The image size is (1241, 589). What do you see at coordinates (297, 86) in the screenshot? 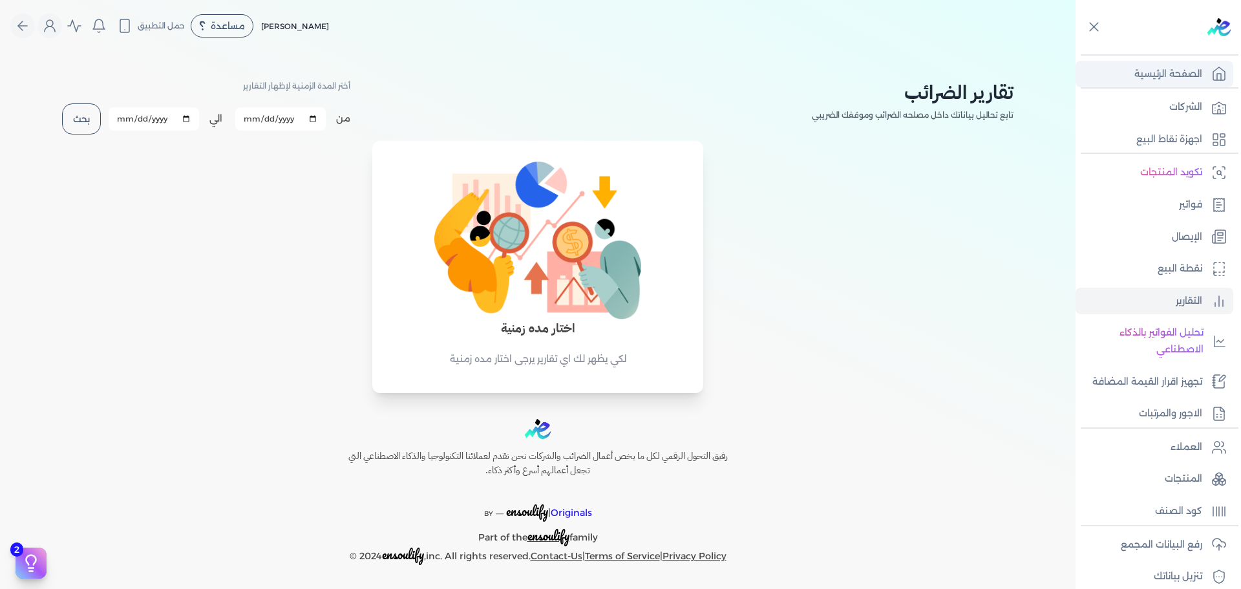
I see `p: أختر المدة الزمنية لإظهار التقارير` at bounding box center [297, 86].